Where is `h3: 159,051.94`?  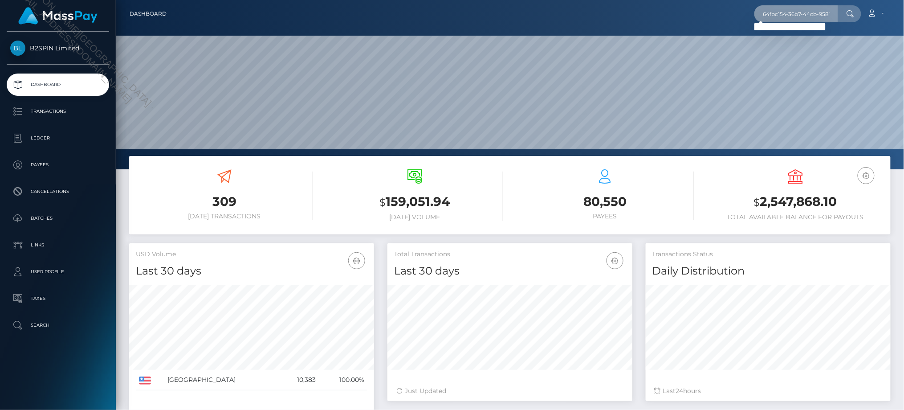 h3: 159,051.94 is located at coordinates (415, 202).